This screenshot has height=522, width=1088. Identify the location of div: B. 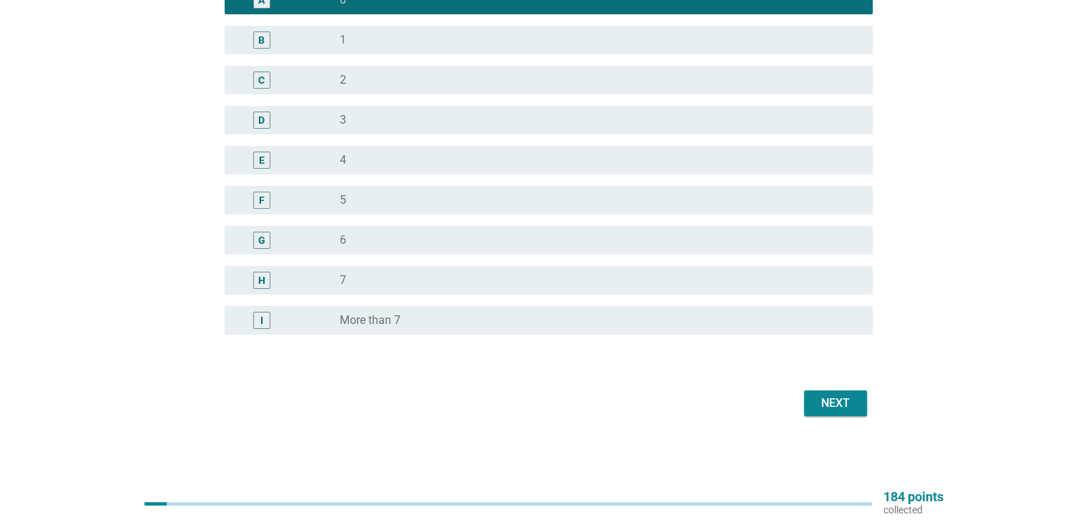
(261, 40).